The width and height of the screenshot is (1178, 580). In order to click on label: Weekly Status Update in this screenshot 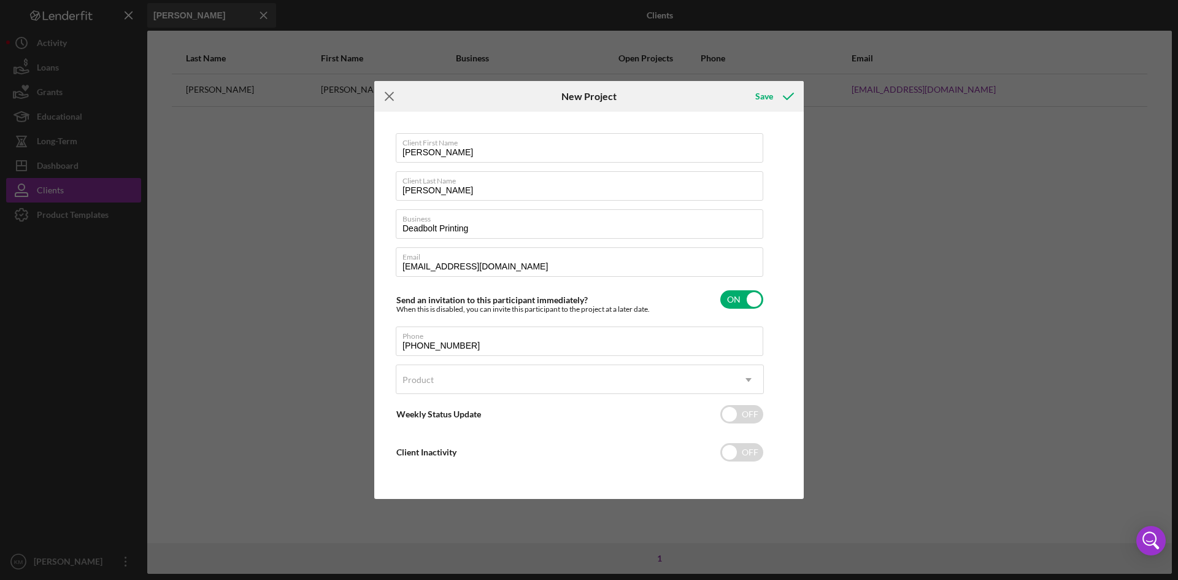, I will do `click(439, 414)`.